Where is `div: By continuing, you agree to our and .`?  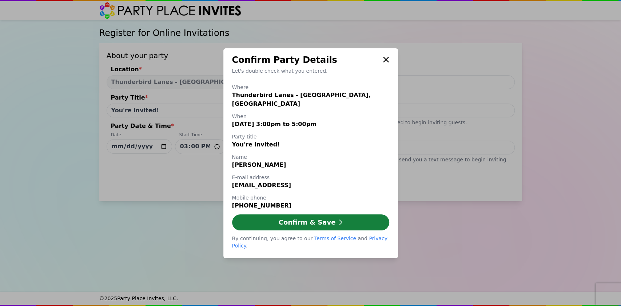 div: By continuing, you agree to our and . is located at coordinates (310, 242).